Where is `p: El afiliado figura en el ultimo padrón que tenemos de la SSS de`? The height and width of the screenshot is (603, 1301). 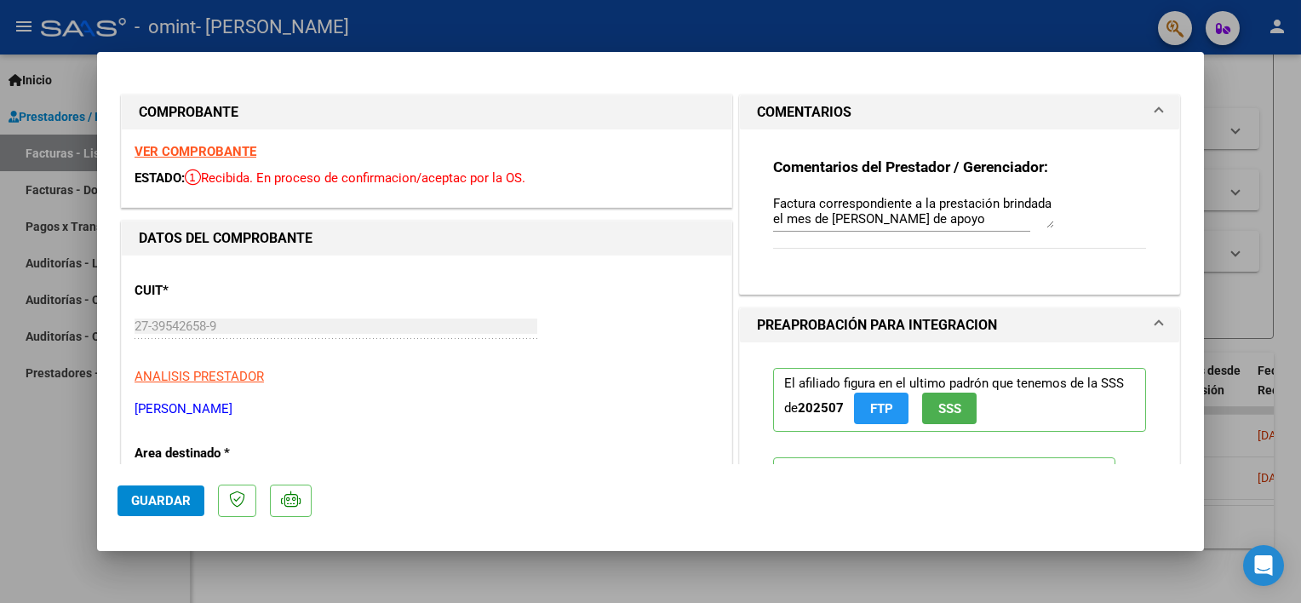 p: El afiliado figura en el ultimo padrón que tenemos de la SSS de is located at coordinates (960, 399).